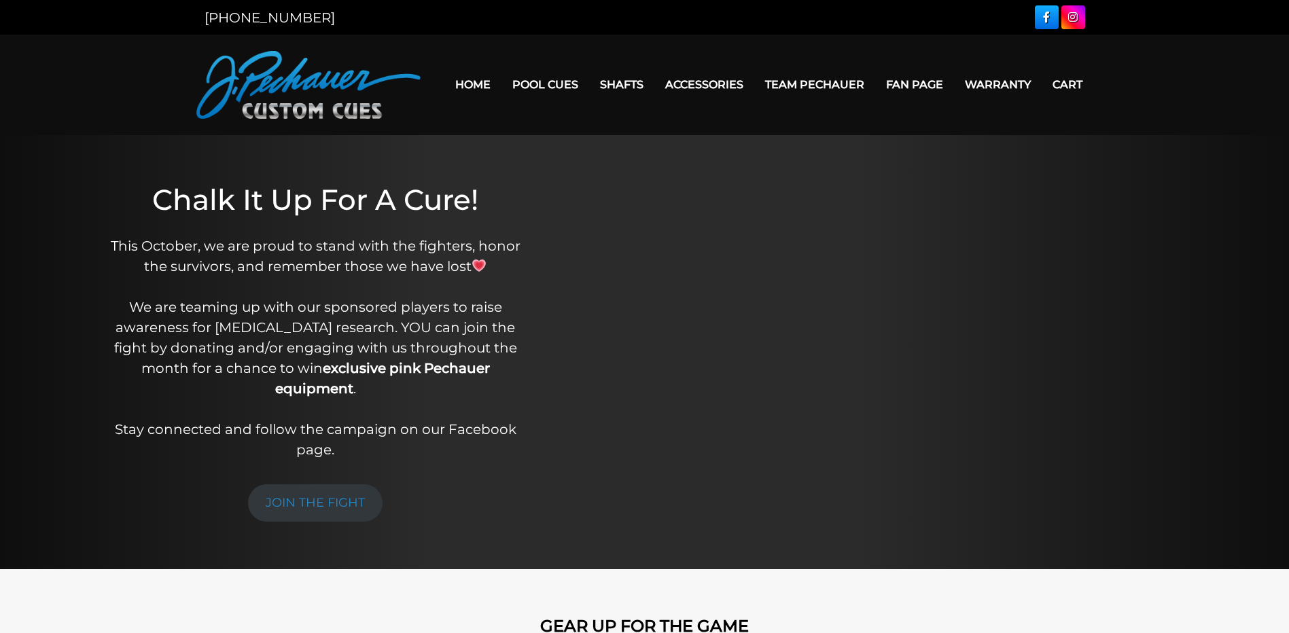 The width and height of the screenshot is (1289, 633). What do you see at coordinates (914, 84) in the screenshot?
I see `a: Fan Page` at bounding box center [914, 84].